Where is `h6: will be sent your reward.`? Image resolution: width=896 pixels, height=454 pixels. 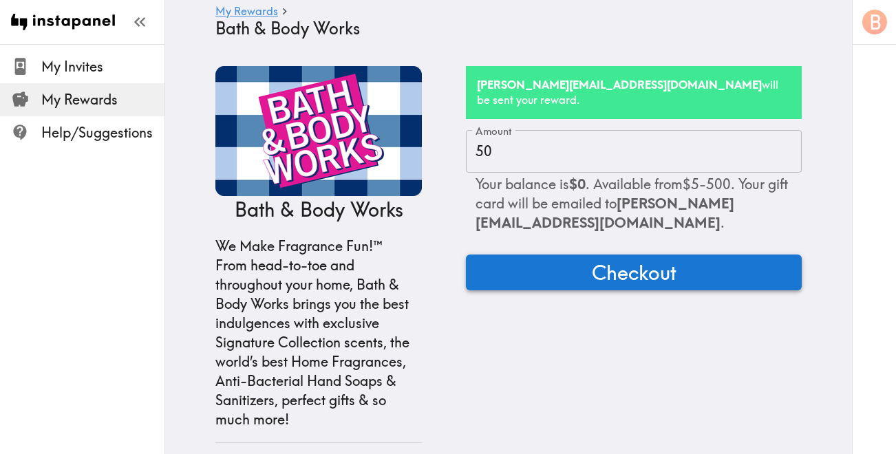 h6: will be sent your reward. is located at coordinates (634, 92).